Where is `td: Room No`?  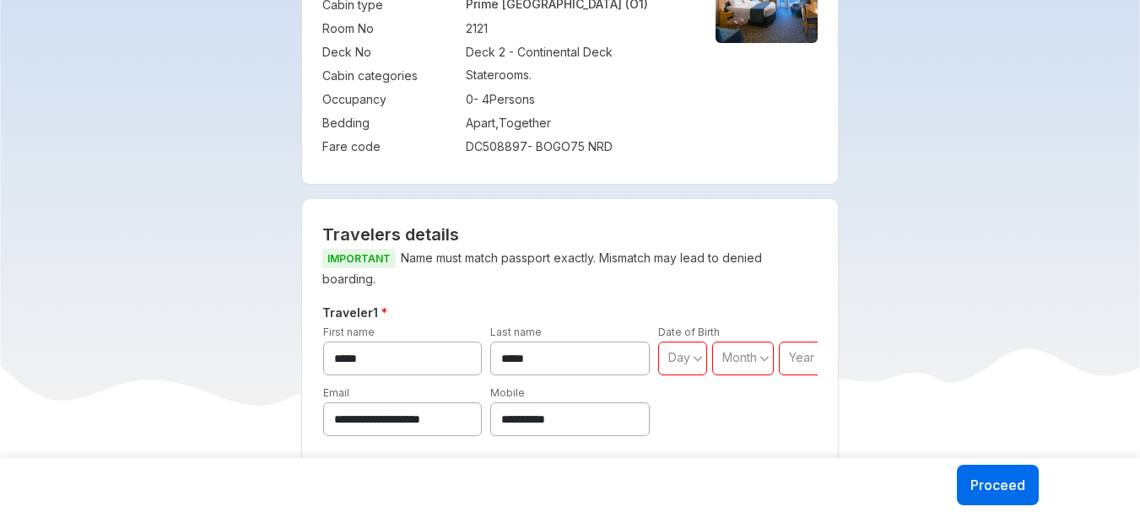 td: Room No is located at coordinates (390, 29).